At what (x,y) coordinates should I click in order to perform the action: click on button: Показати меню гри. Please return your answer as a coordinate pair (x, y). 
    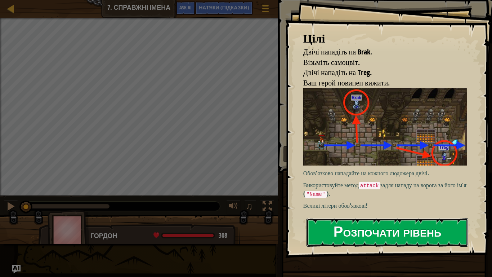
    Looking at the image, I should click on (266, 10).